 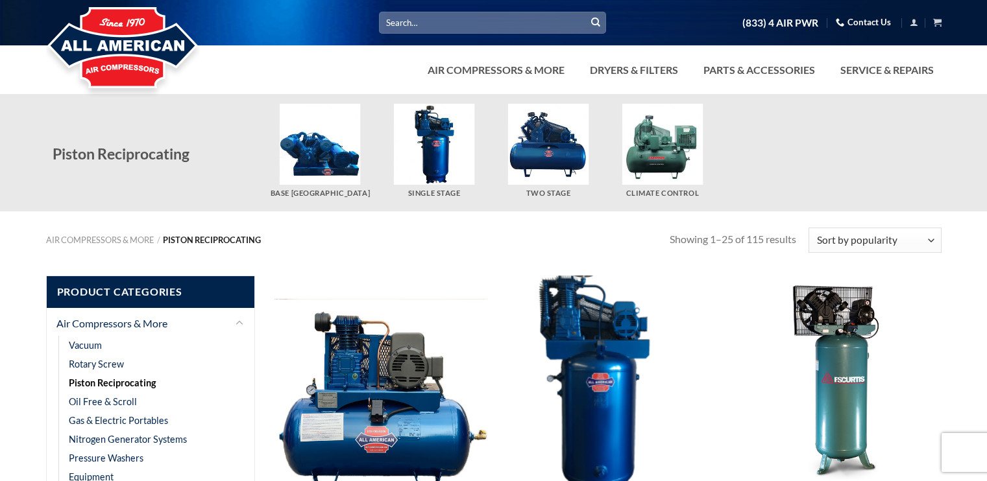 I want to click on a: Pressure Washers, so click(x=106, y=458).